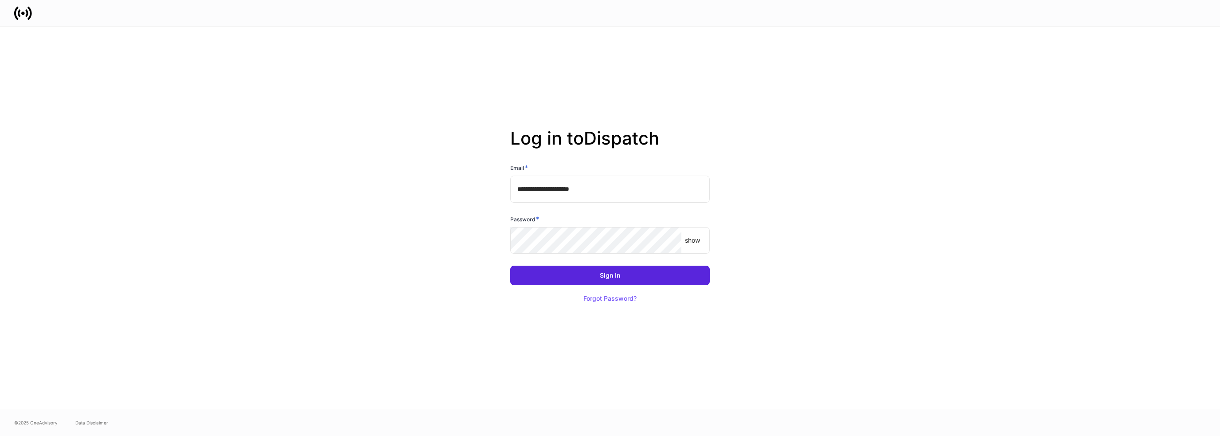 The image size is (1220, 436). Describe the element at coordinates (524, 219) in the screenshot. I see `h6: Password` at that location.